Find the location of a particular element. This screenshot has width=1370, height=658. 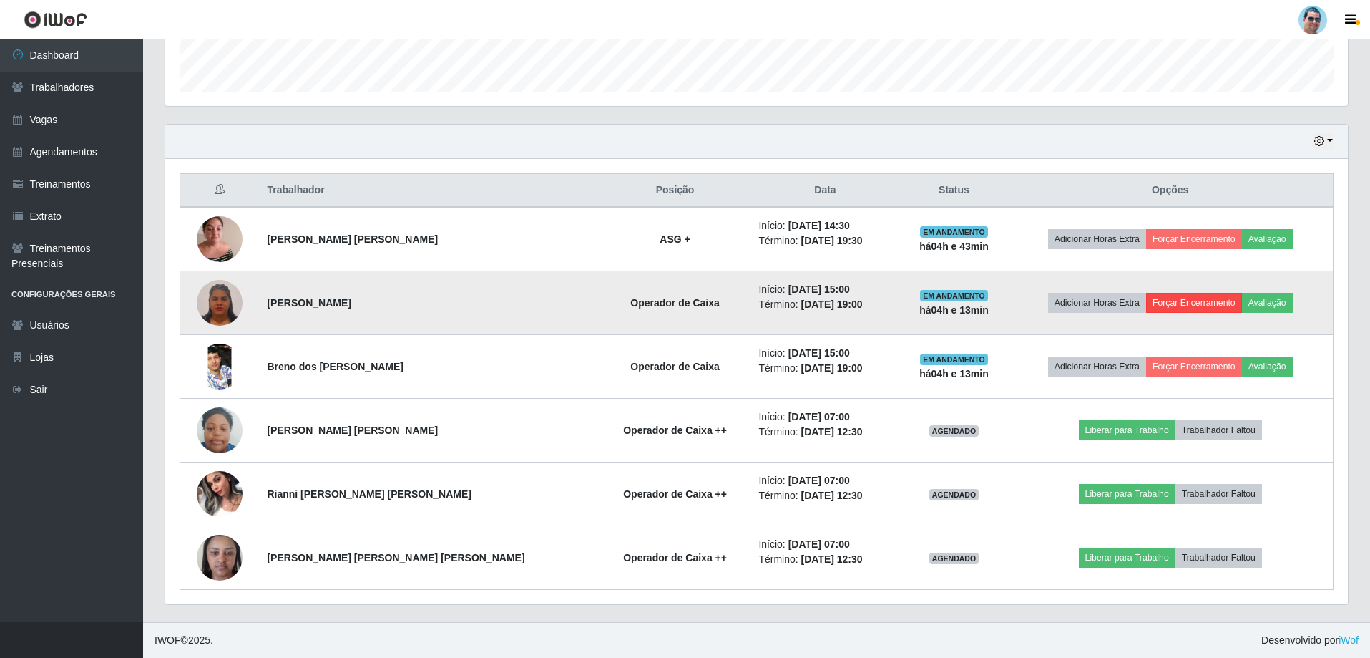

img: 1721497509974.jpeg is located at coordinates (220, 238).